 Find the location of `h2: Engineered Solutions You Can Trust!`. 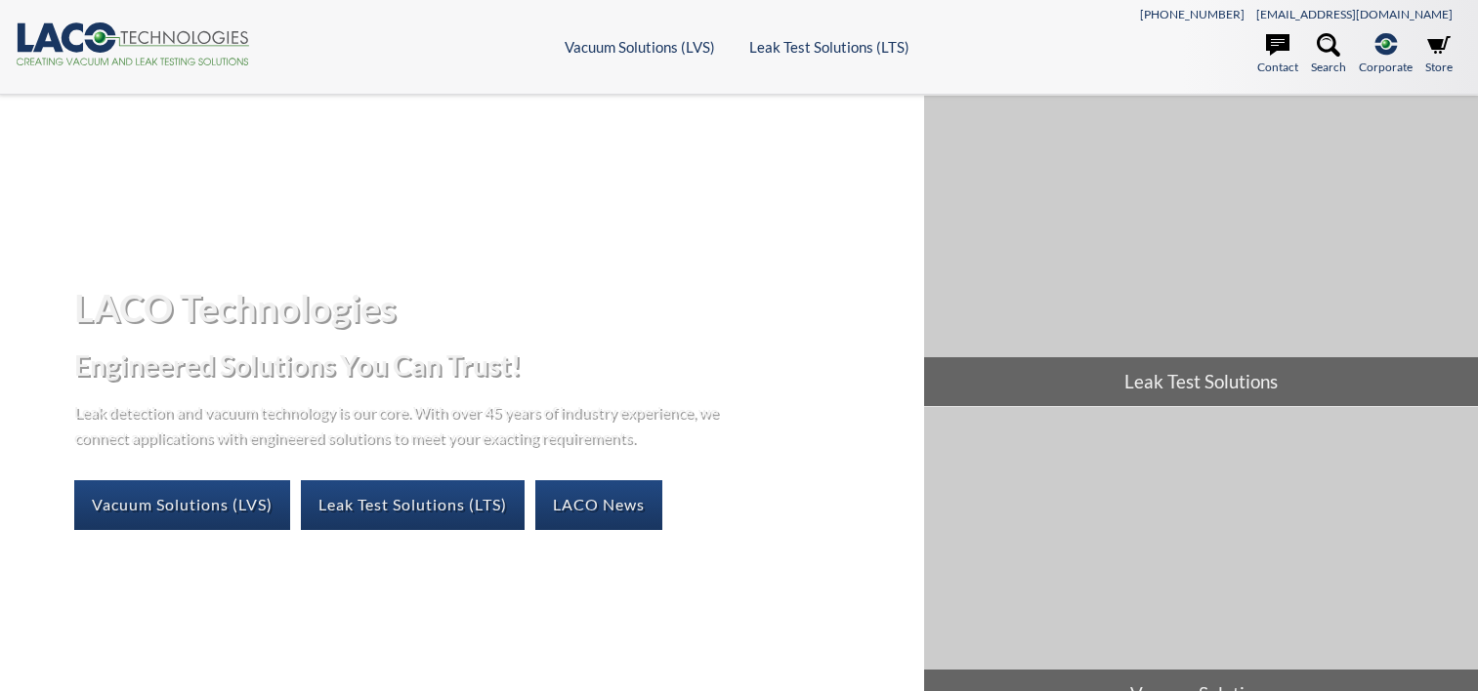

h2: Engineered Solutions You Can Trust! is located at coordinates (491, 365).